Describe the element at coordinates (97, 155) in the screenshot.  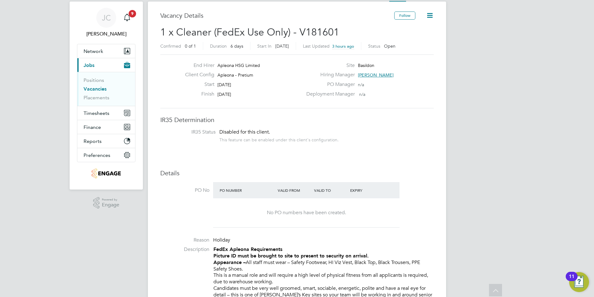
I see `span: Preferences` at that location.